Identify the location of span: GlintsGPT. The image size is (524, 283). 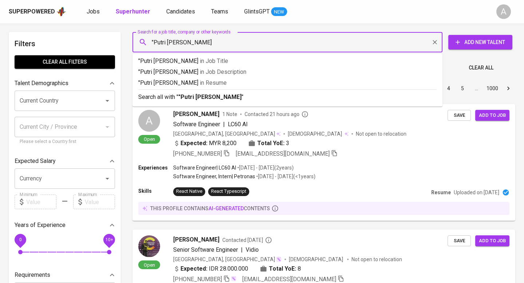
(257, 11).